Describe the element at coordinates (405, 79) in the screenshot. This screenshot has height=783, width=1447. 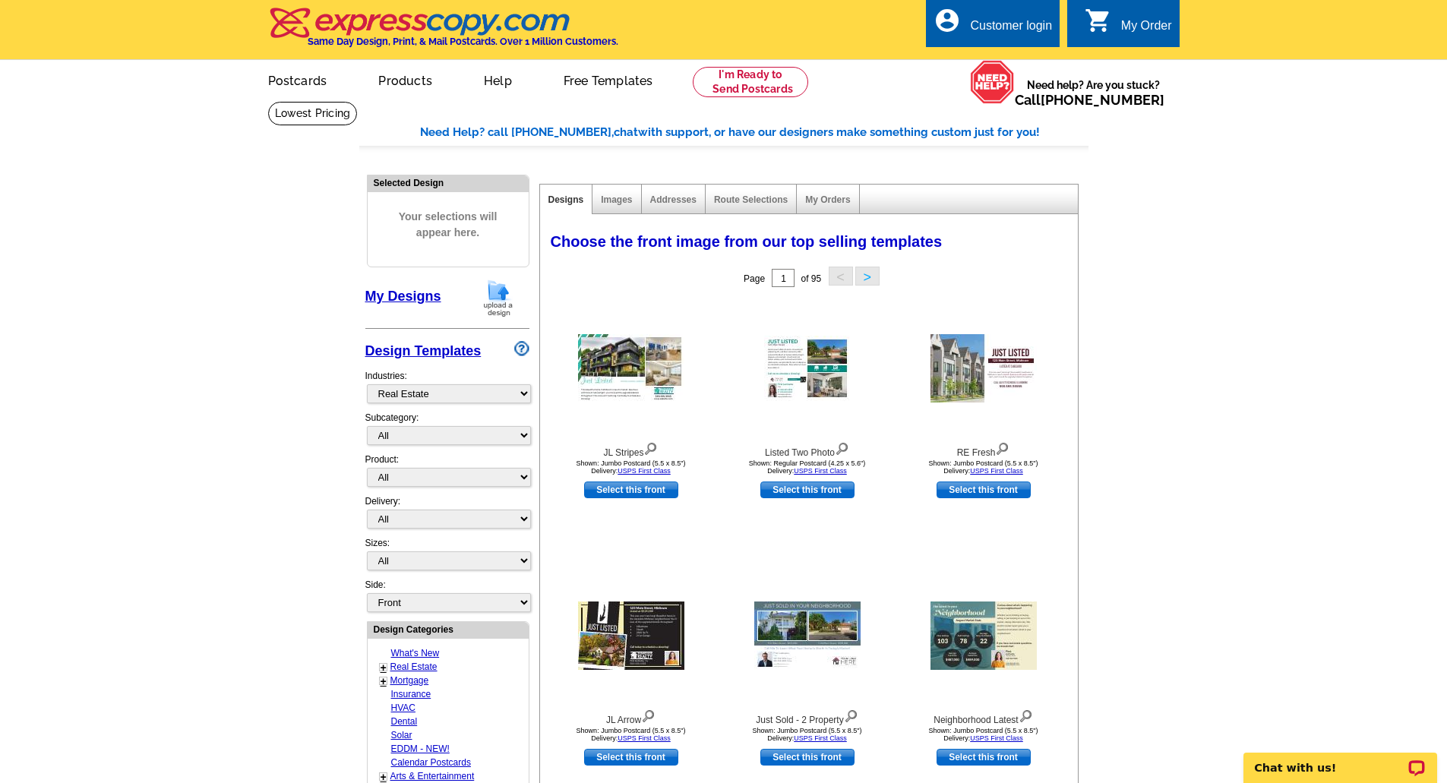
I see `a: Products` at that location.